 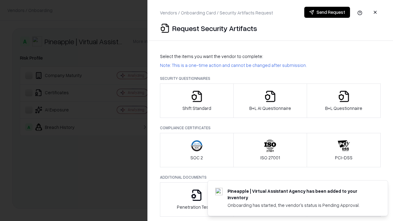 I want to click on button: Send Request, so click(x=327, y=12).